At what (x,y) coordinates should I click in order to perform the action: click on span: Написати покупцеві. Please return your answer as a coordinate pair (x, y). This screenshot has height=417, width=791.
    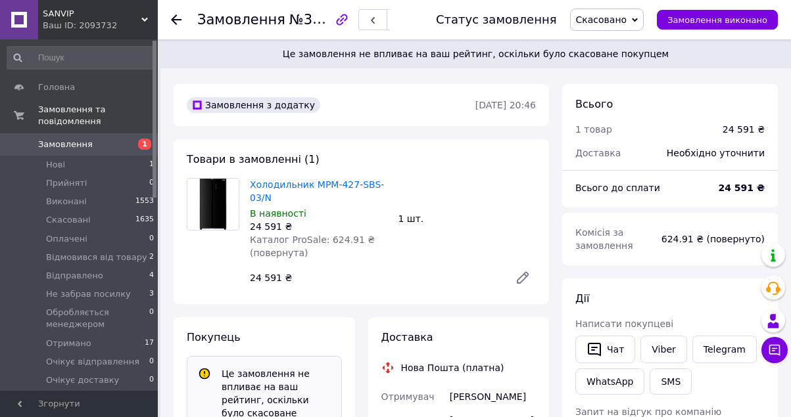
    Looking at the image, I should click on (624, 324).